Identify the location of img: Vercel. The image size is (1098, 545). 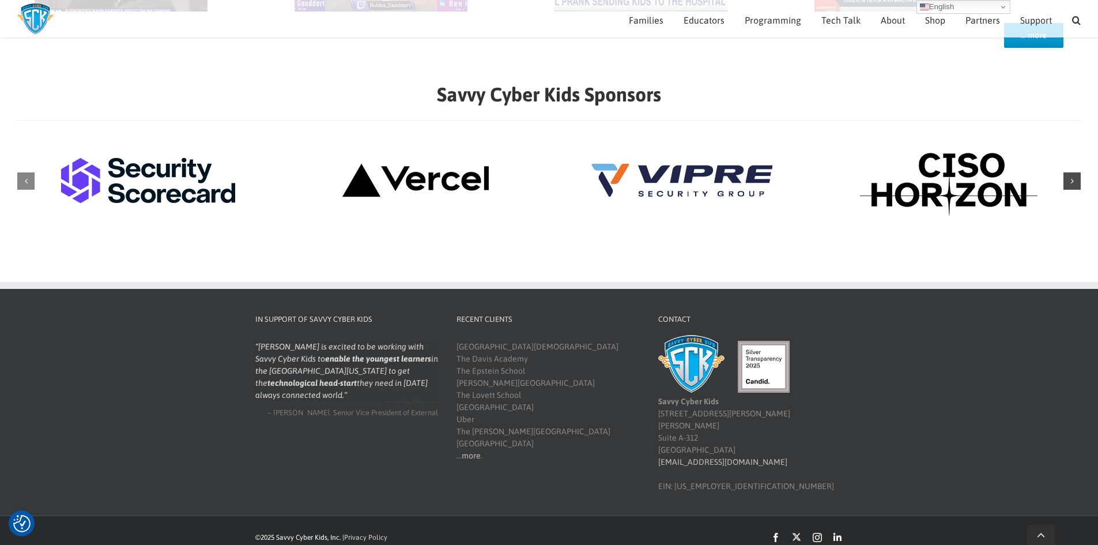
(416, 180).